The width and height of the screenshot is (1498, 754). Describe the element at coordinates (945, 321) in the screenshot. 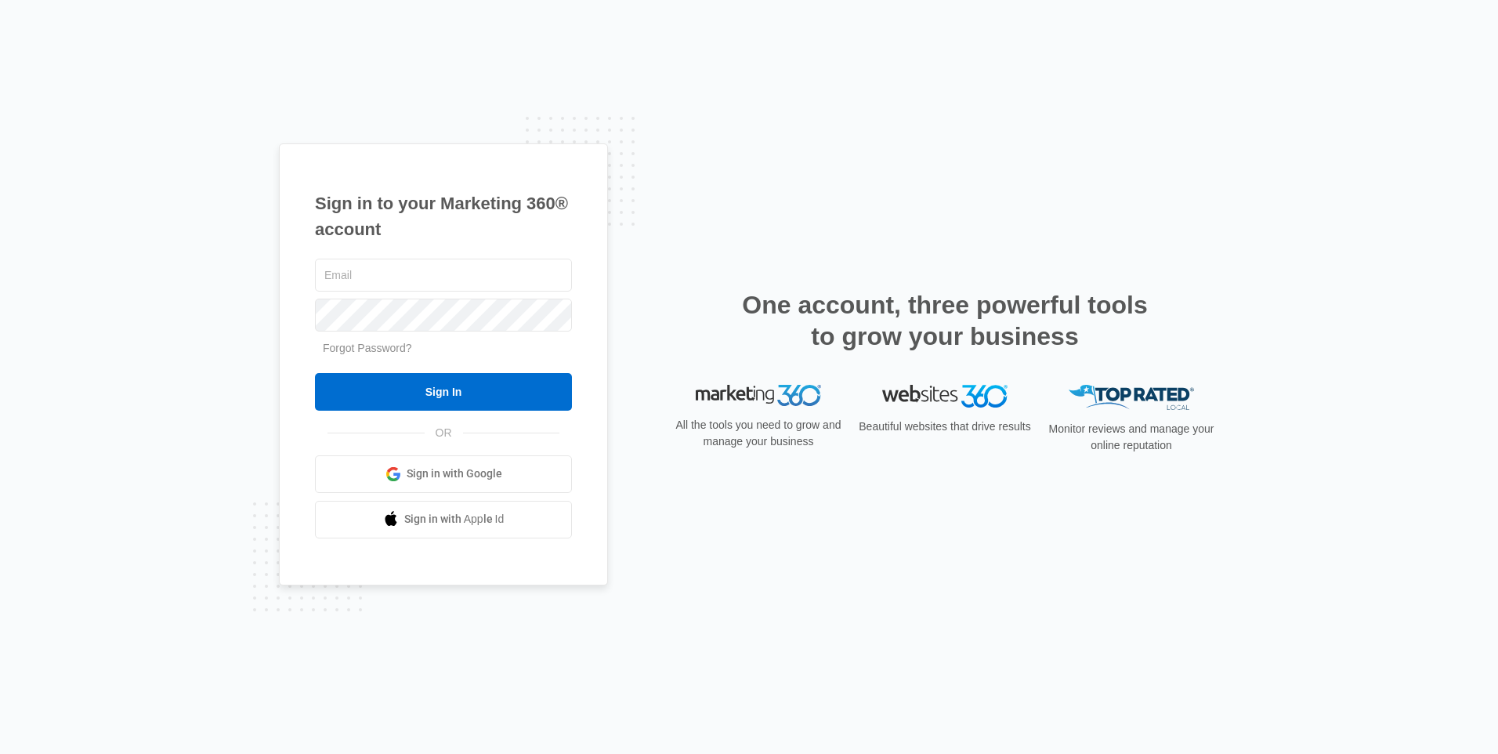

I see `h2: One account, three powerful tools to grow your business` at that location.